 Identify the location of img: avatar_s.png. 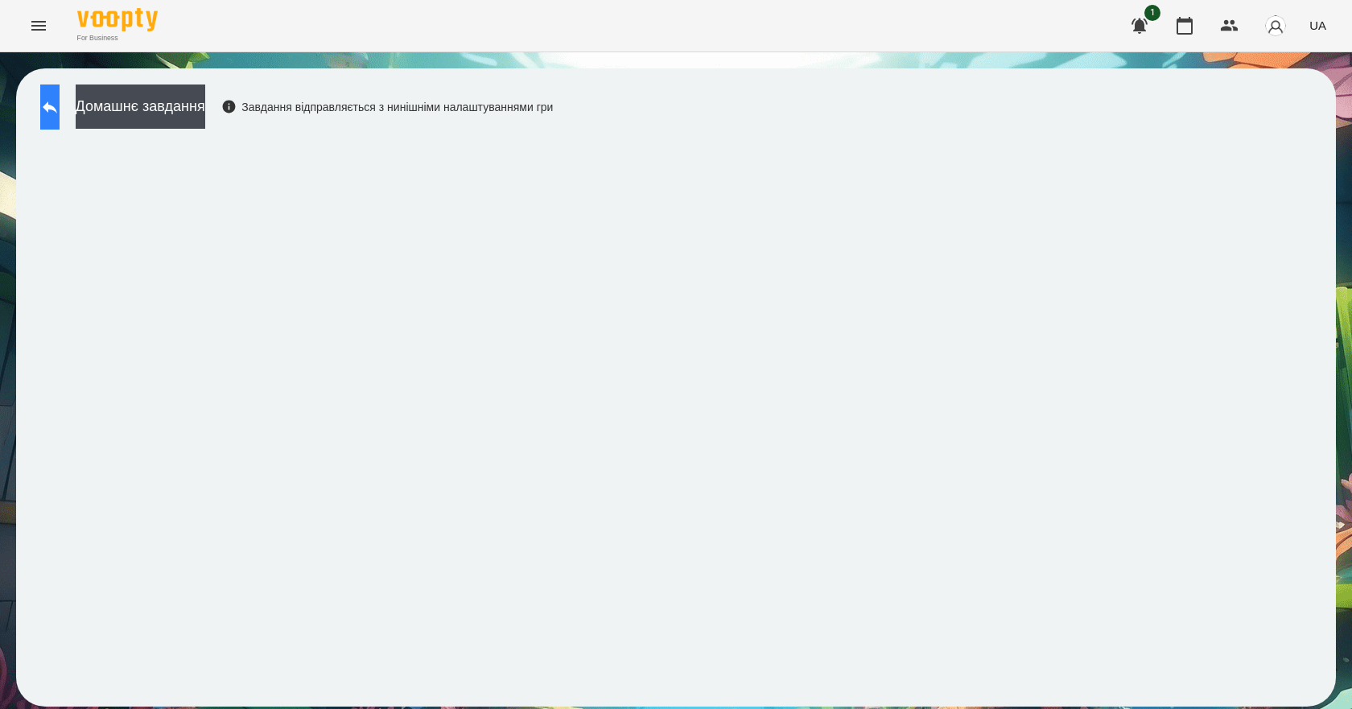
(1276, 26).